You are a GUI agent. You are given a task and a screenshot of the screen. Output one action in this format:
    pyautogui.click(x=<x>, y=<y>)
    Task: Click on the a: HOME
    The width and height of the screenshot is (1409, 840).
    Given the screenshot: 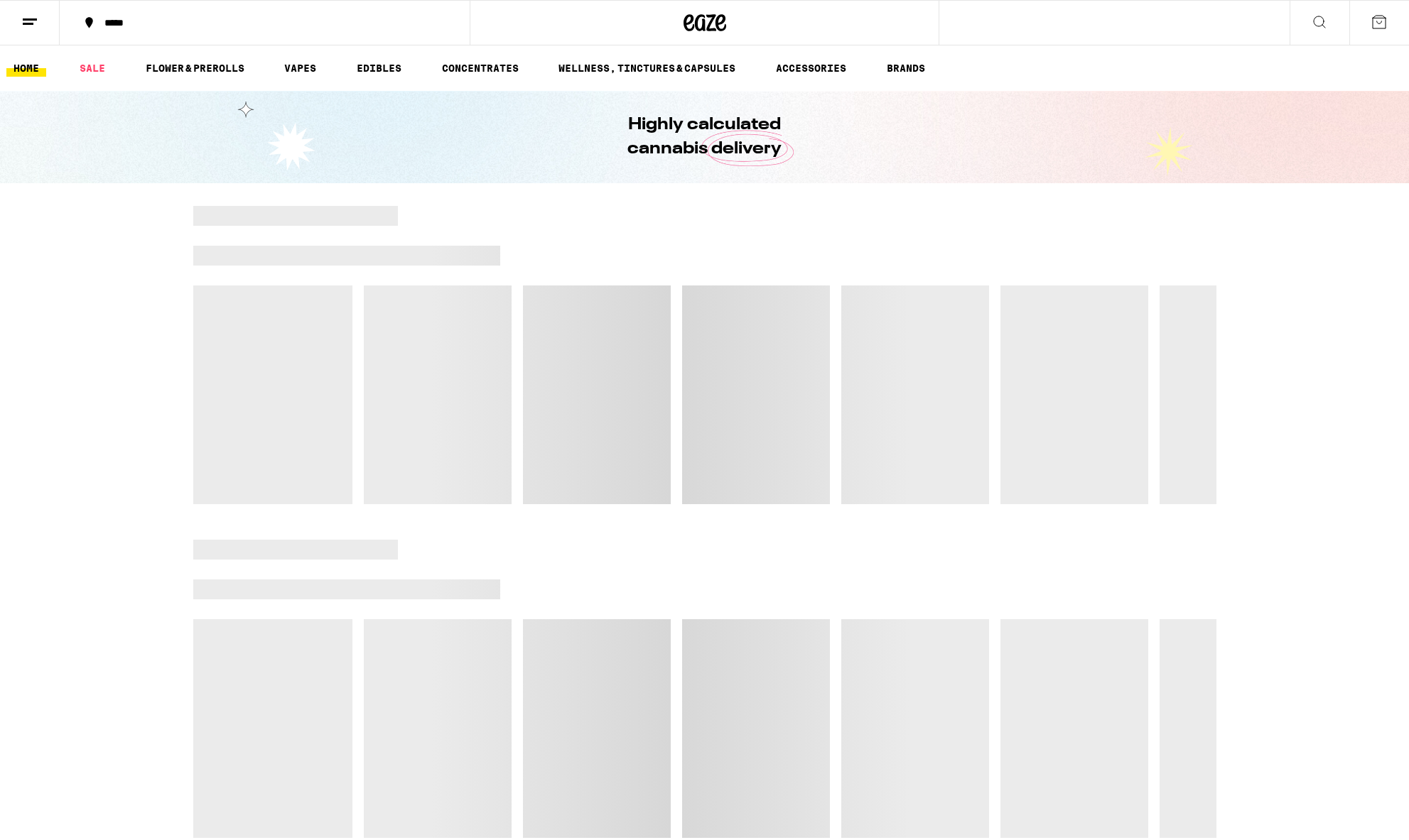 What is the action you would take?
    pyautogui.click(x=27, y=69)
    